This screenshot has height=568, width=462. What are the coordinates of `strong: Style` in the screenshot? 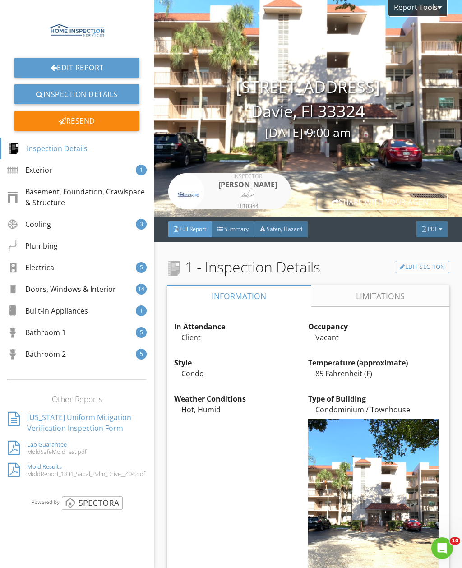 It's located at (183, 362).